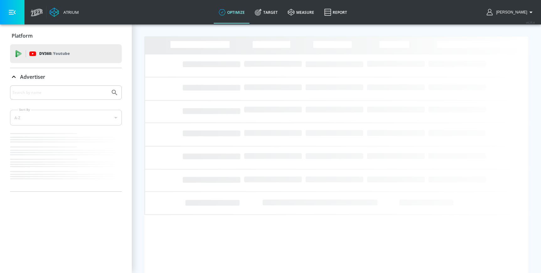 The image size is (541, 273). Describe the element at coordinates (510, 12) in the screenshot. I see `span: login as: noah.dopwell@zefr.com` at that location.